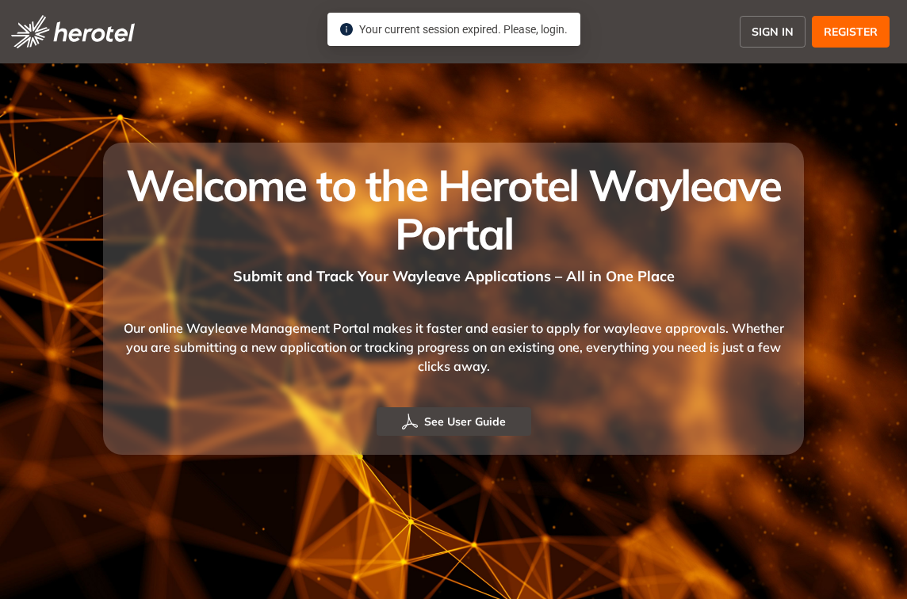 Image resolution: width=907 pixels, height=599 pixels. I want to click on div: Submit and Track Your Wayleave Applications – All in One Place, so click(452, 272).